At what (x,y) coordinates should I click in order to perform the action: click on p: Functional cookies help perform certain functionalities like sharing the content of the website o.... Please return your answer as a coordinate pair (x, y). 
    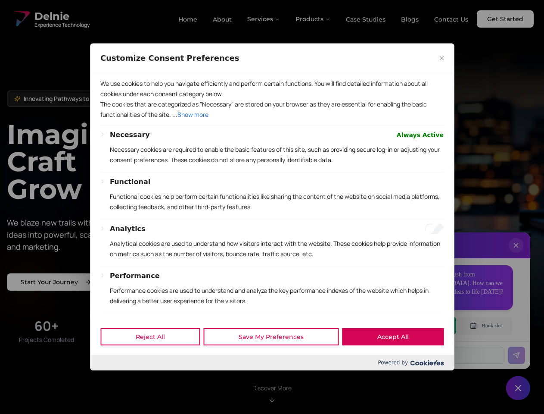
    Looking at the image, I should click on (277, 202).